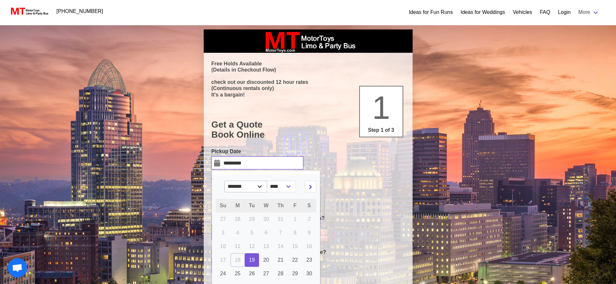 This screenshot has width=616, height=284. What do you see at coordinates (266, 246) in the screenshot?
I see `span: 13` at bounding box center [266, 246].